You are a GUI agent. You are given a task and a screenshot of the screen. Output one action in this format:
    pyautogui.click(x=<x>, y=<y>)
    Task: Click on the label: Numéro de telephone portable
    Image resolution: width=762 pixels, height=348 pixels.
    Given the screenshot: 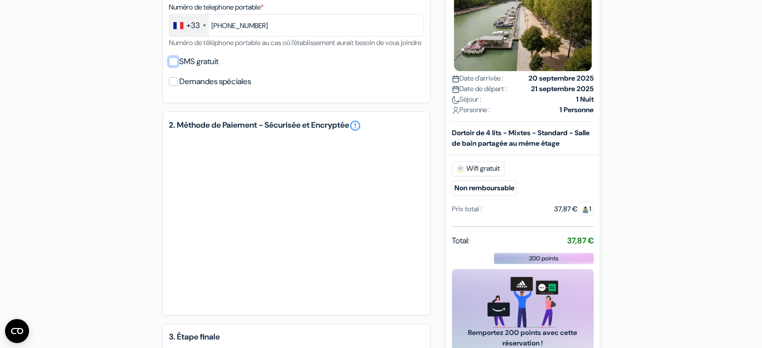 What is the action you would take?
    pyautogui.click(x=216, y=7)
    